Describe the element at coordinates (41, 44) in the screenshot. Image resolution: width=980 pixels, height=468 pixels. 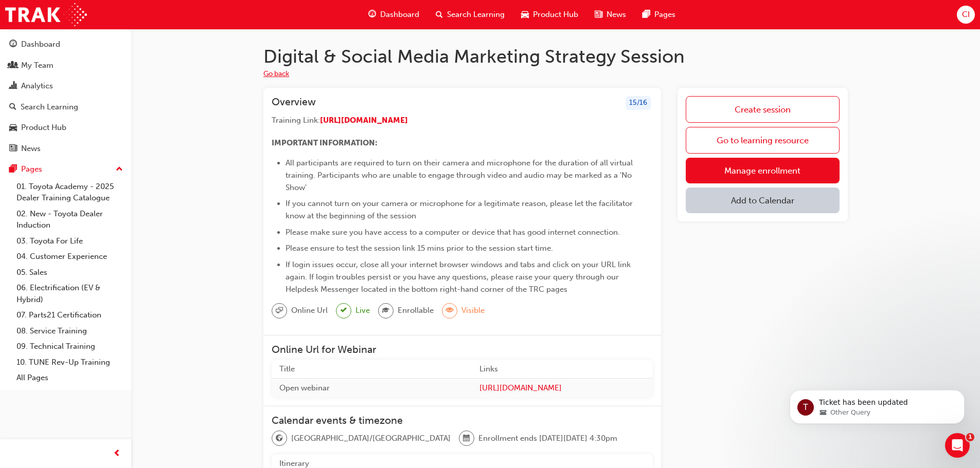
I see `div: Dashboard` at that location.